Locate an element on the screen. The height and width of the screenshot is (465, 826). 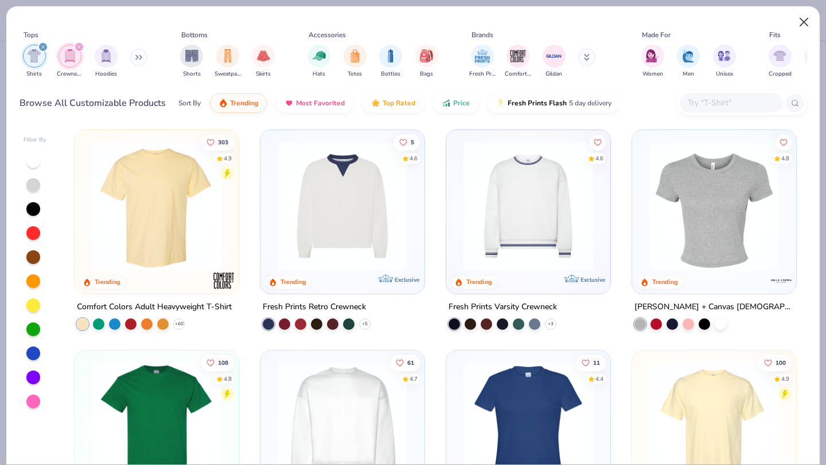
button: Most Favorited is located at coordinates (314, 103).